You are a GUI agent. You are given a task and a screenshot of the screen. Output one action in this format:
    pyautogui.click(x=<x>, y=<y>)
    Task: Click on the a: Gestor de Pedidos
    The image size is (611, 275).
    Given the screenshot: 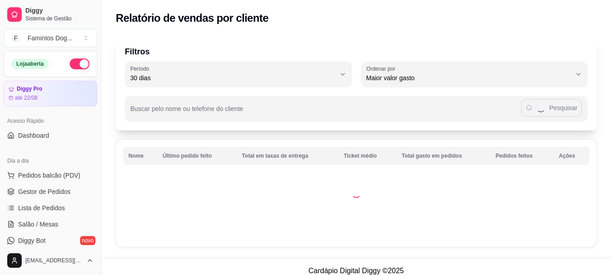 What is the action you would take?
    pyautogui.click(x=50, y=191)
    